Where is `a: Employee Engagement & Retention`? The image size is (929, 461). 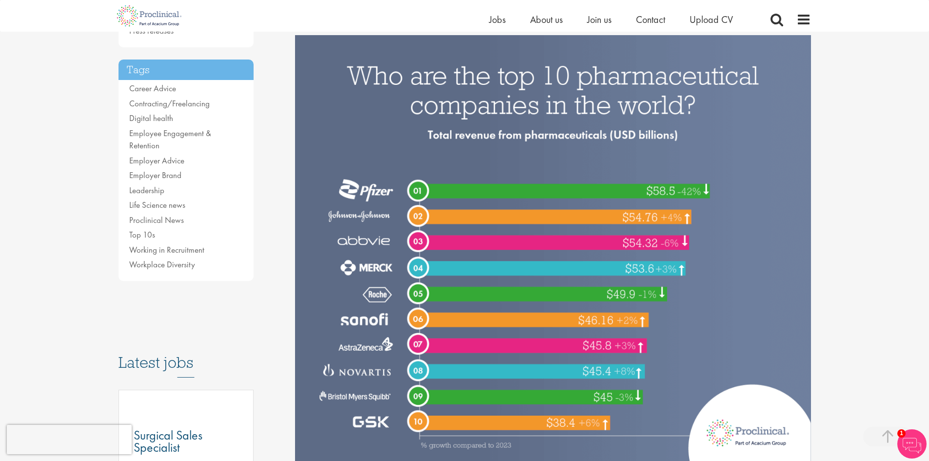
a: Employee Engagement & Retention is located at coordinates (170, 139).